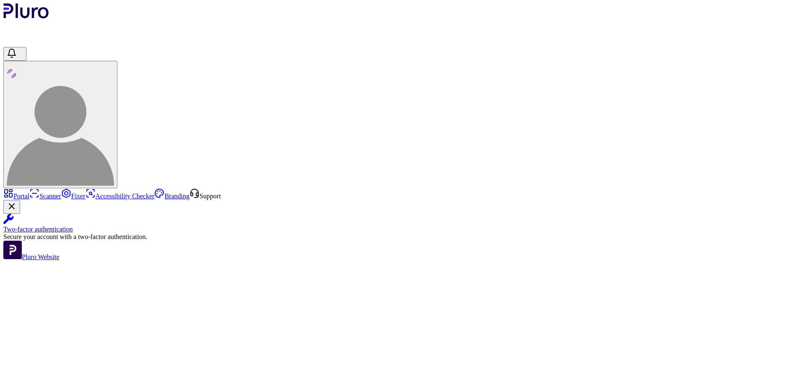  Describe the element at coordinates (73, 196) in the screenshot. I see `a: Fixer` at that location.